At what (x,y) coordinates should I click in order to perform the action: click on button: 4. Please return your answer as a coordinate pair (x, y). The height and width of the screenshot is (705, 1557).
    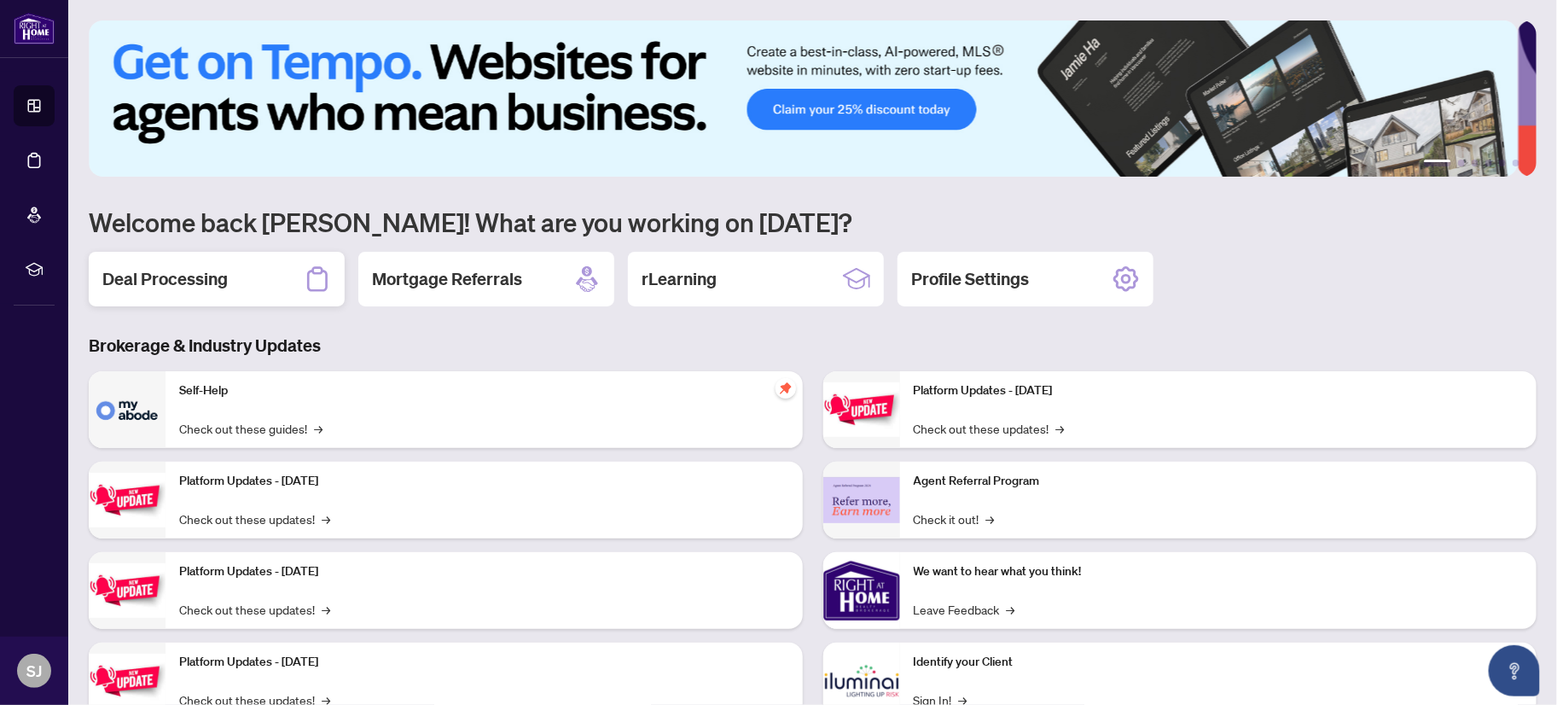
    Looking at the image, I should click on (1489, 163).